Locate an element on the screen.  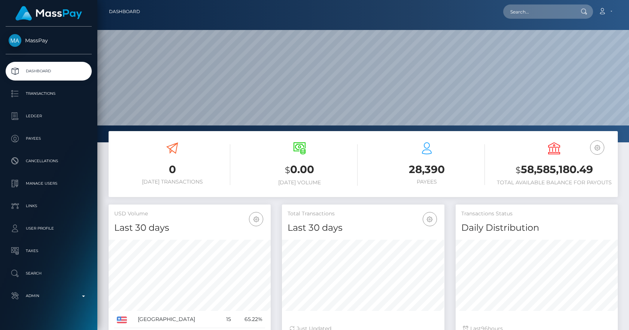
h5: USD Volume is located at coordinates (189, 214).